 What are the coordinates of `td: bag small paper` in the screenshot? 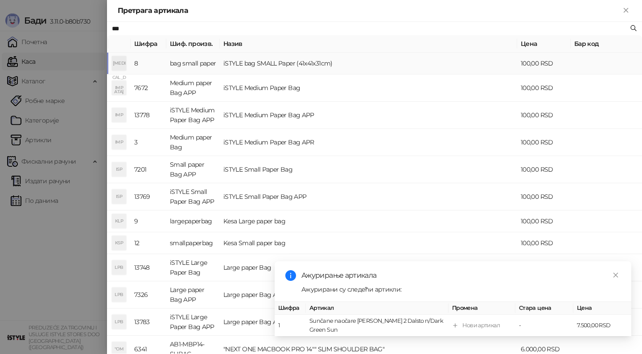 It's located at (193, 63).